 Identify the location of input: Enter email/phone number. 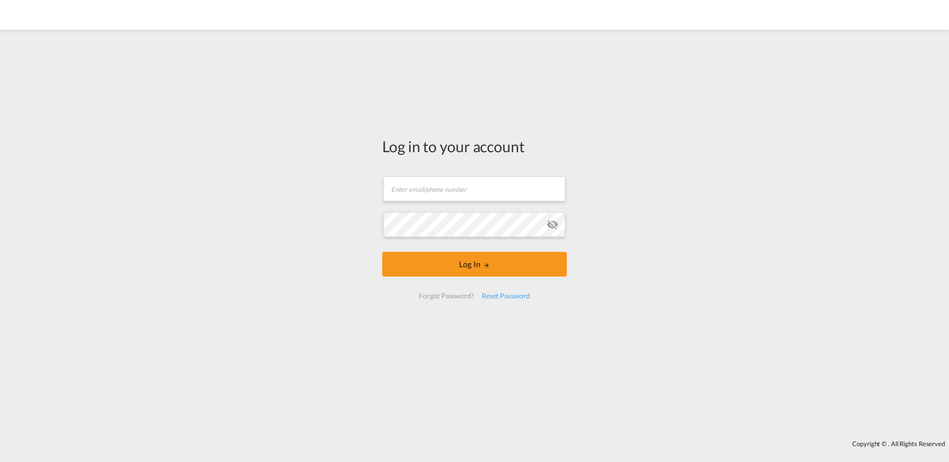
(474, 189).